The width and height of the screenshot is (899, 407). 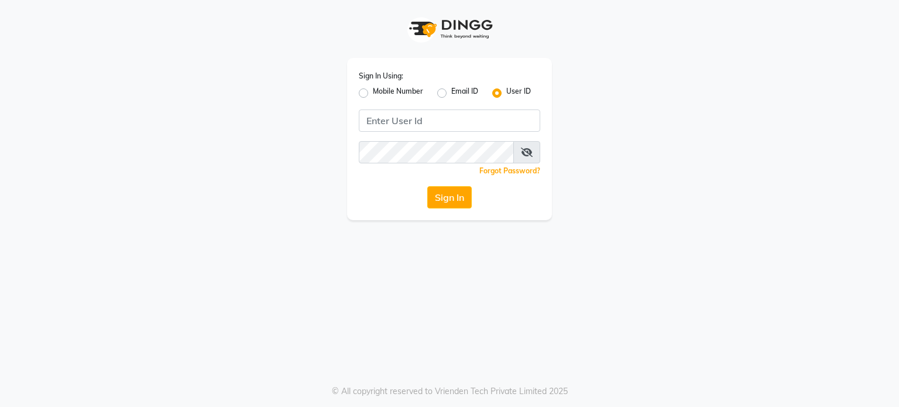 What do you see at coordinates (381, 76) in the screenshot?
I see `label: Sign In Using:` at bounding box center [381, 76].